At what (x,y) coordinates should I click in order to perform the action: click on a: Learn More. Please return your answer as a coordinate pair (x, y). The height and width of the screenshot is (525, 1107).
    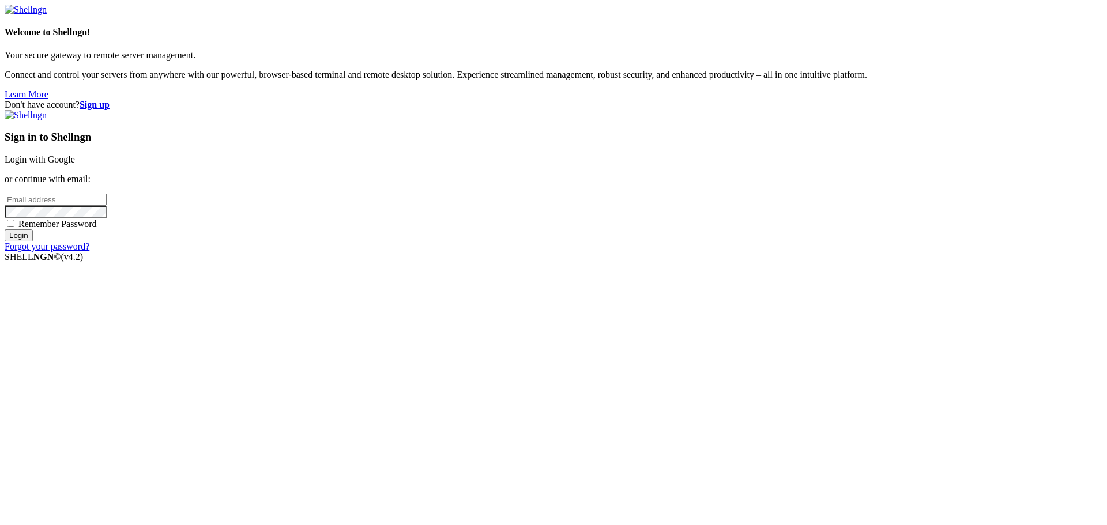
    Looking at the image, I should click on (27, 94).